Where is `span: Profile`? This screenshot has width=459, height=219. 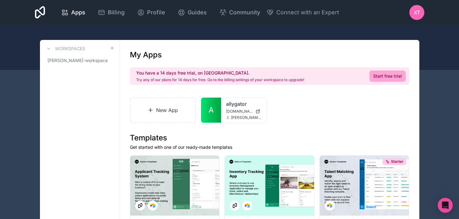
span: Profile is located at coordinates (156, 12).